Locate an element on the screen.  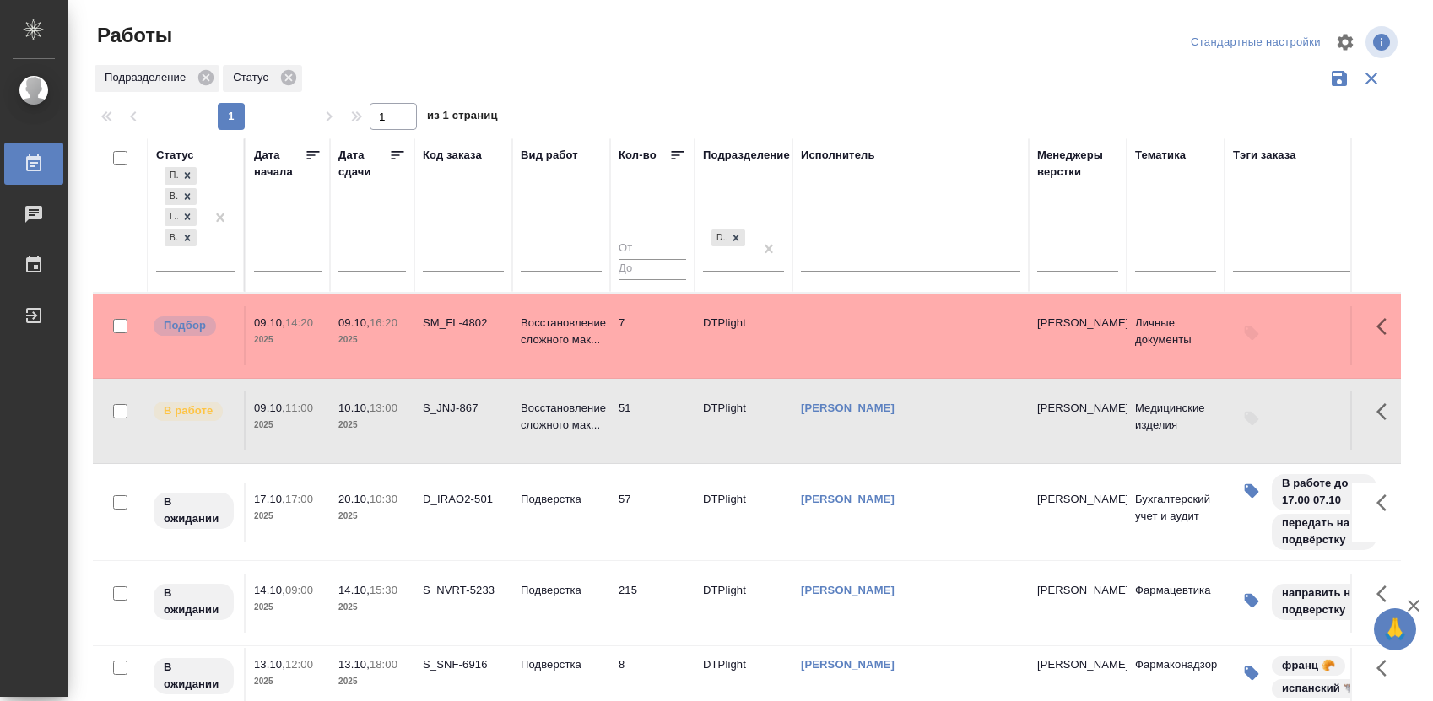
td: 215 is located at coordinates (652, 604).